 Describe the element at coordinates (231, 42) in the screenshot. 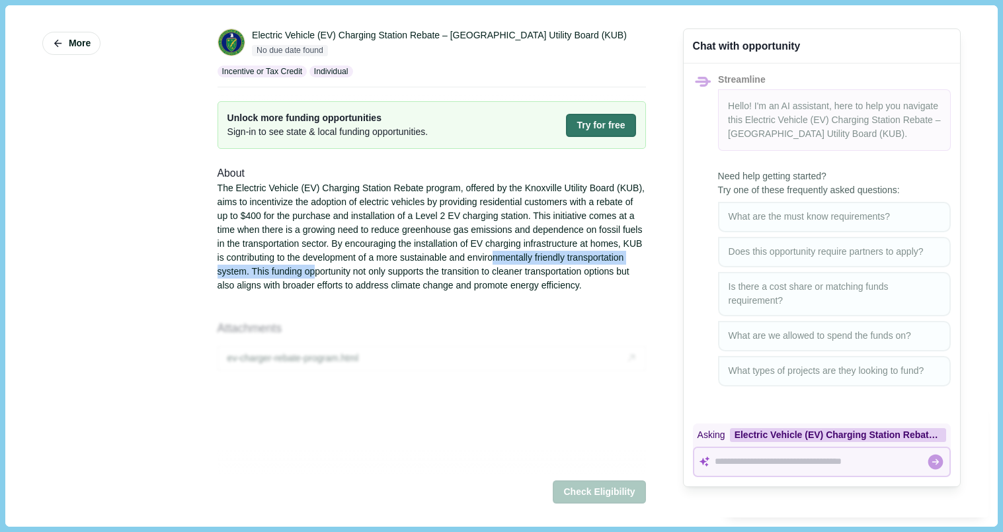

I see `img: DOE.png` at that location.